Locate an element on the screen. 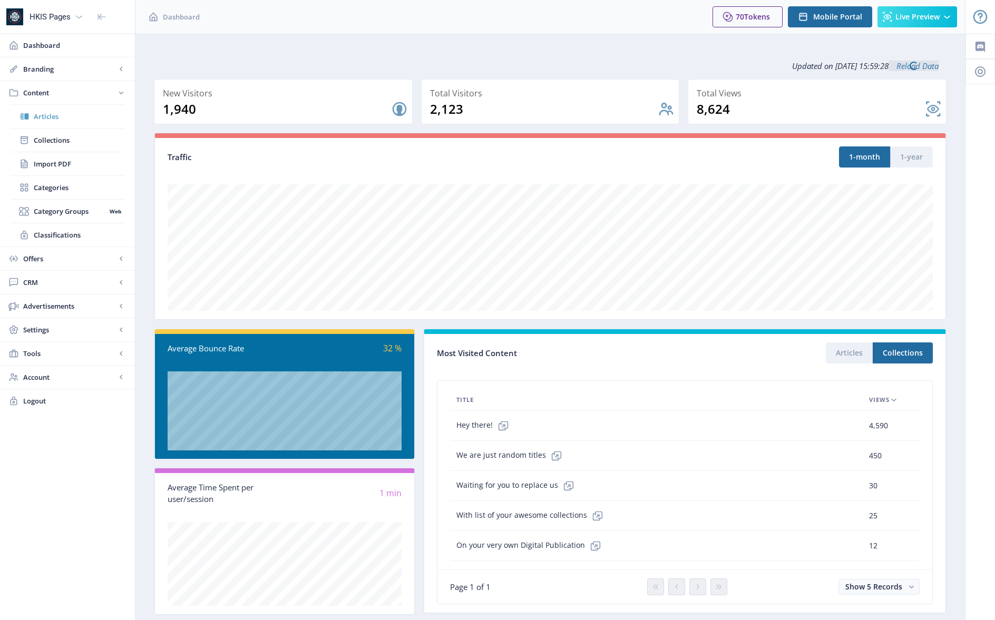 This screenshot has width=995, height=620. button: 1-month is located at coordinates (864, 157).